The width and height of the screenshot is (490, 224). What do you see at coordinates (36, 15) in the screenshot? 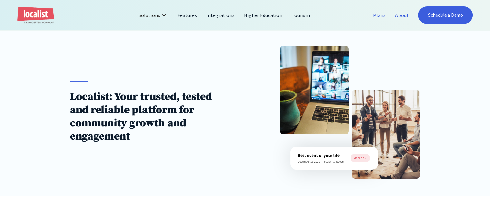
I see `a: home` at bounding box center [36, 15].